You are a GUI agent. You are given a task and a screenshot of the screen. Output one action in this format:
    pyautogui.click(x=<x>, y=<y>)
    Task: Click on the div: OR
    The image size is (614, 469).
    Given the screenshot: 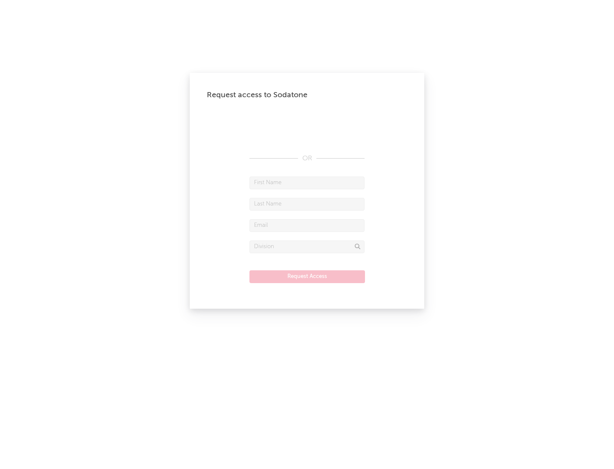 What is the action you would take?
    pyautogui.click(x=307, y=159)
    